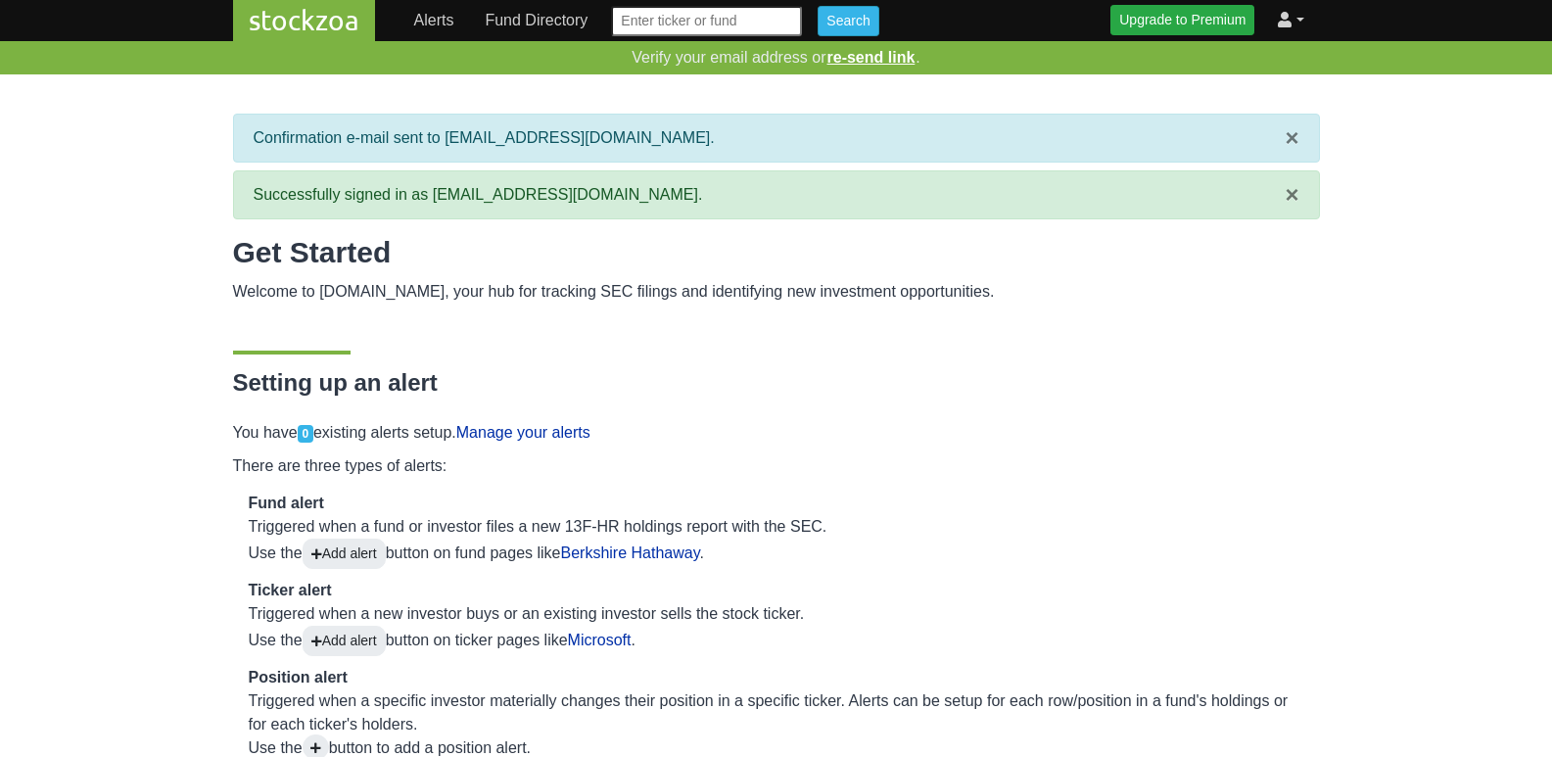  What do you see at coordinates (776, 433) in the screenshot?
I see `p: You have existing alerts setup.` at bounding box center [776, 433].